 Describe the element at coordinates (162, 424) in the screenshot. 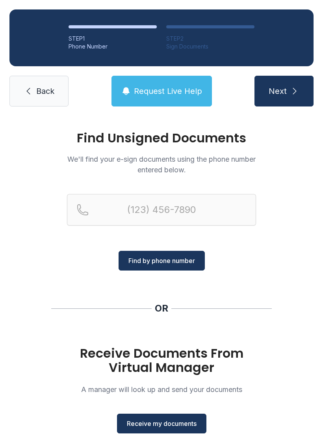

I see `span: Receive my documents` at that location.